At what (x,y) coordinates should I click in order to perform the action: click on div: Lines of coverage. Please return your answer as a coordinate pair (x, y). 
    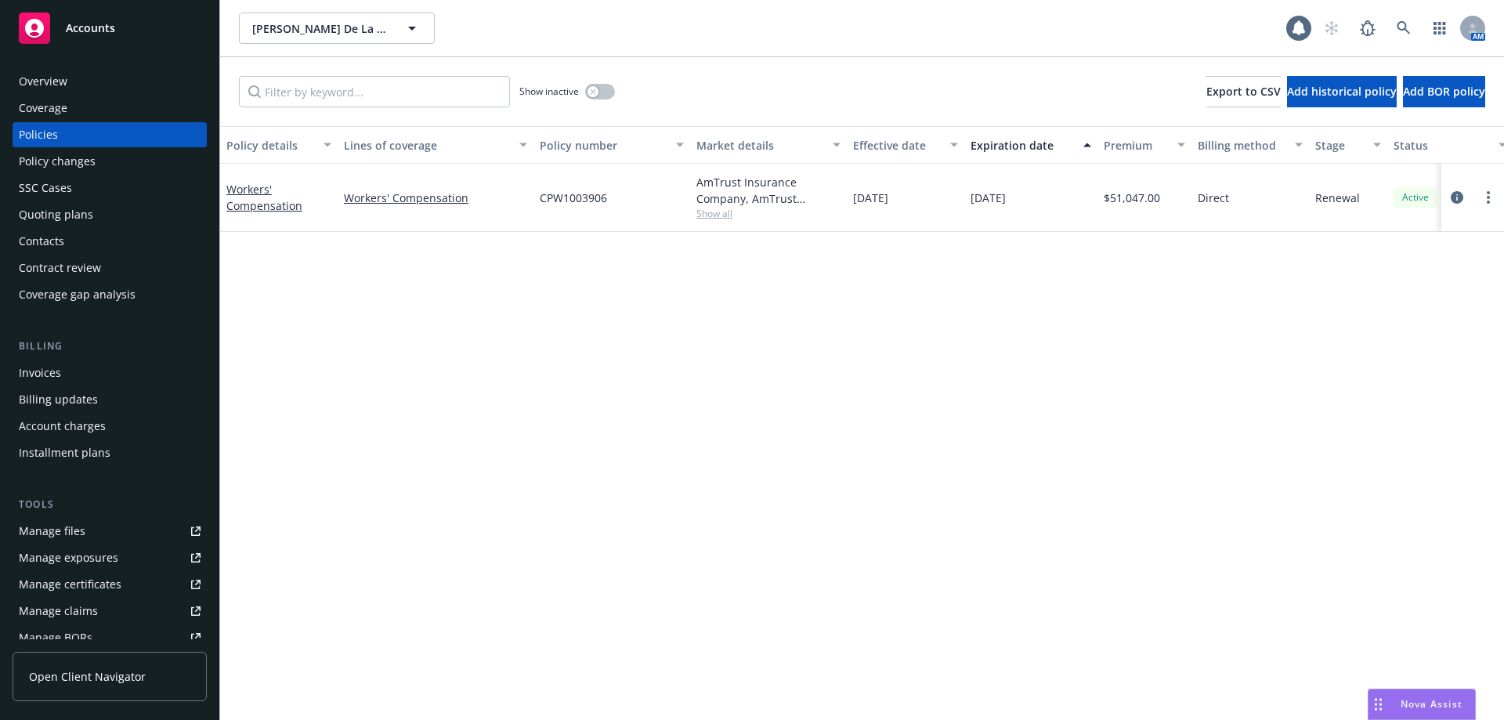
    Looking at the image, I should click on (427, 145).